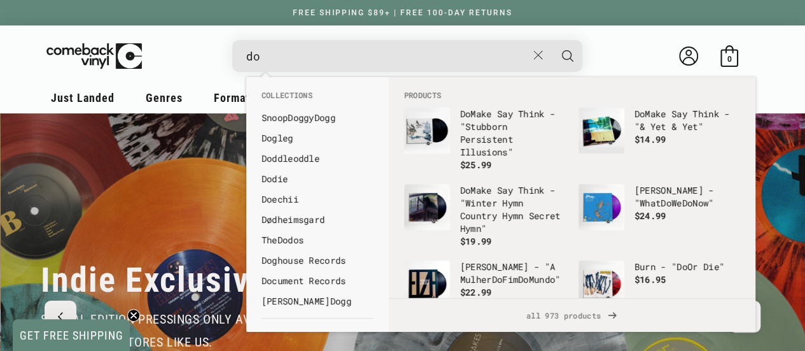  What do you see at coordinates (402, 13) in the screenshot?
I see `a: FREE SHIPPING $89+ | FREE 100-DAY RETURNS` at bounding box center [402, 13].